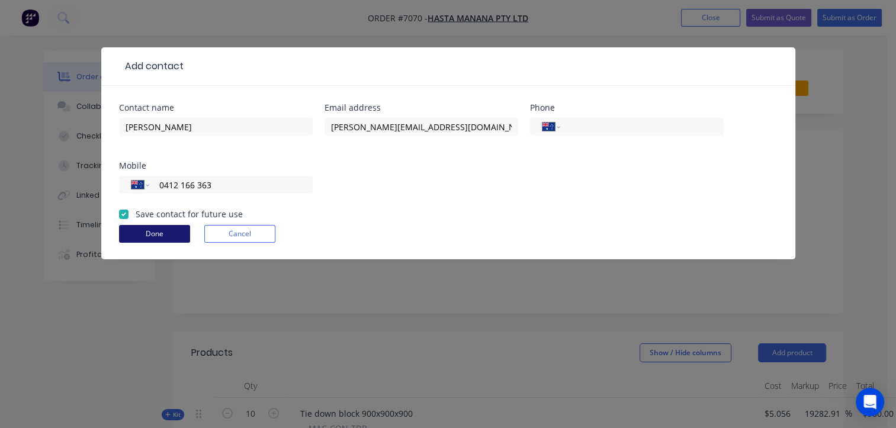  Describe the element at coordinates (151, 66) in the screenshot. I see `div: Add contact` at that location.